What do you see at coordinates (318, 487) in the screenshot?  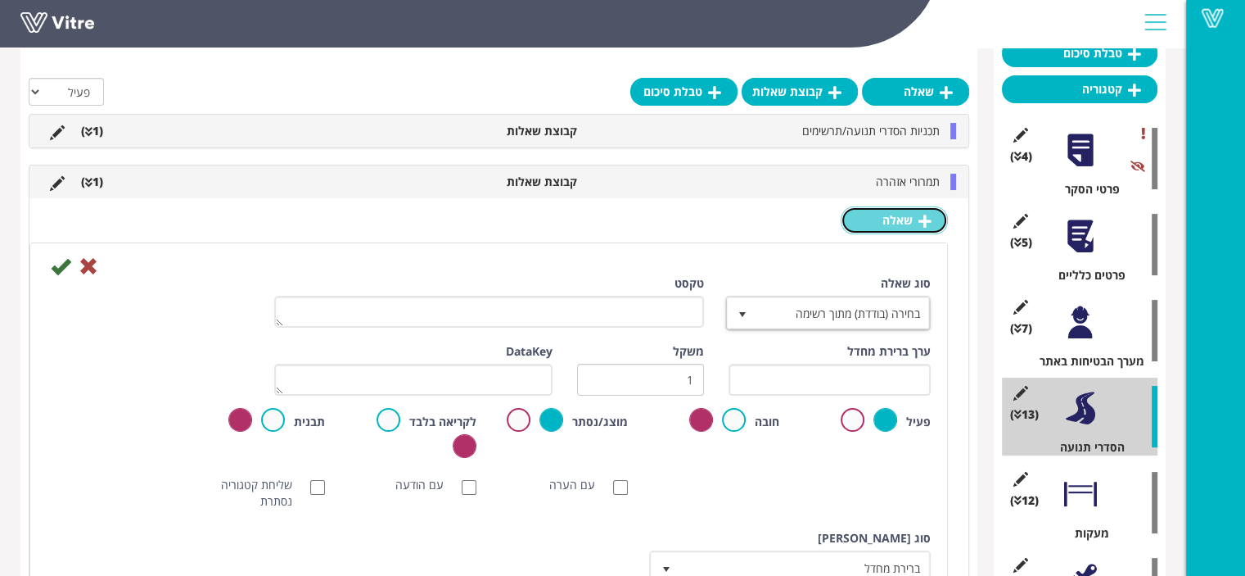 I see `input: שליחת קטגוריה נסתרת` at bounding box center [318, 487].